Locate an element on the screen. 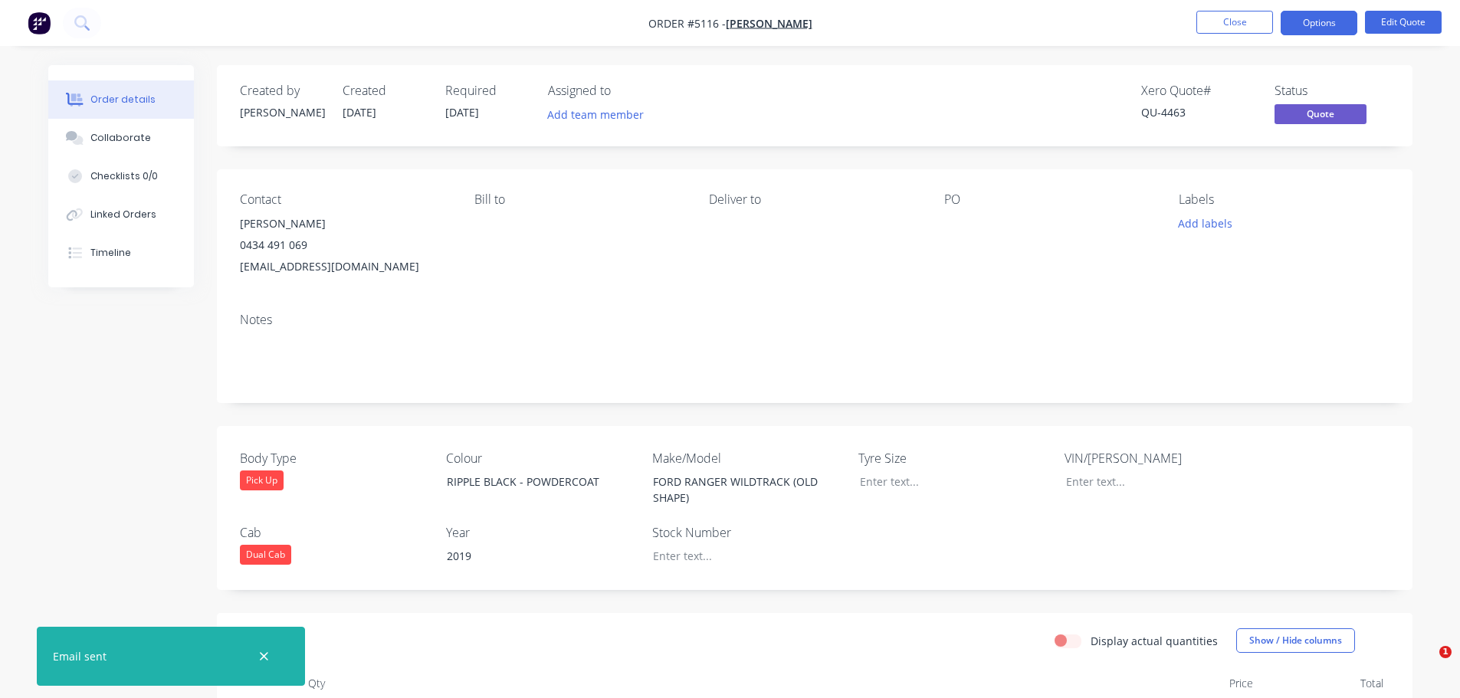 This screenshot has width=1460, height=698. div: Pick Up is located at coordinates (261, 480).